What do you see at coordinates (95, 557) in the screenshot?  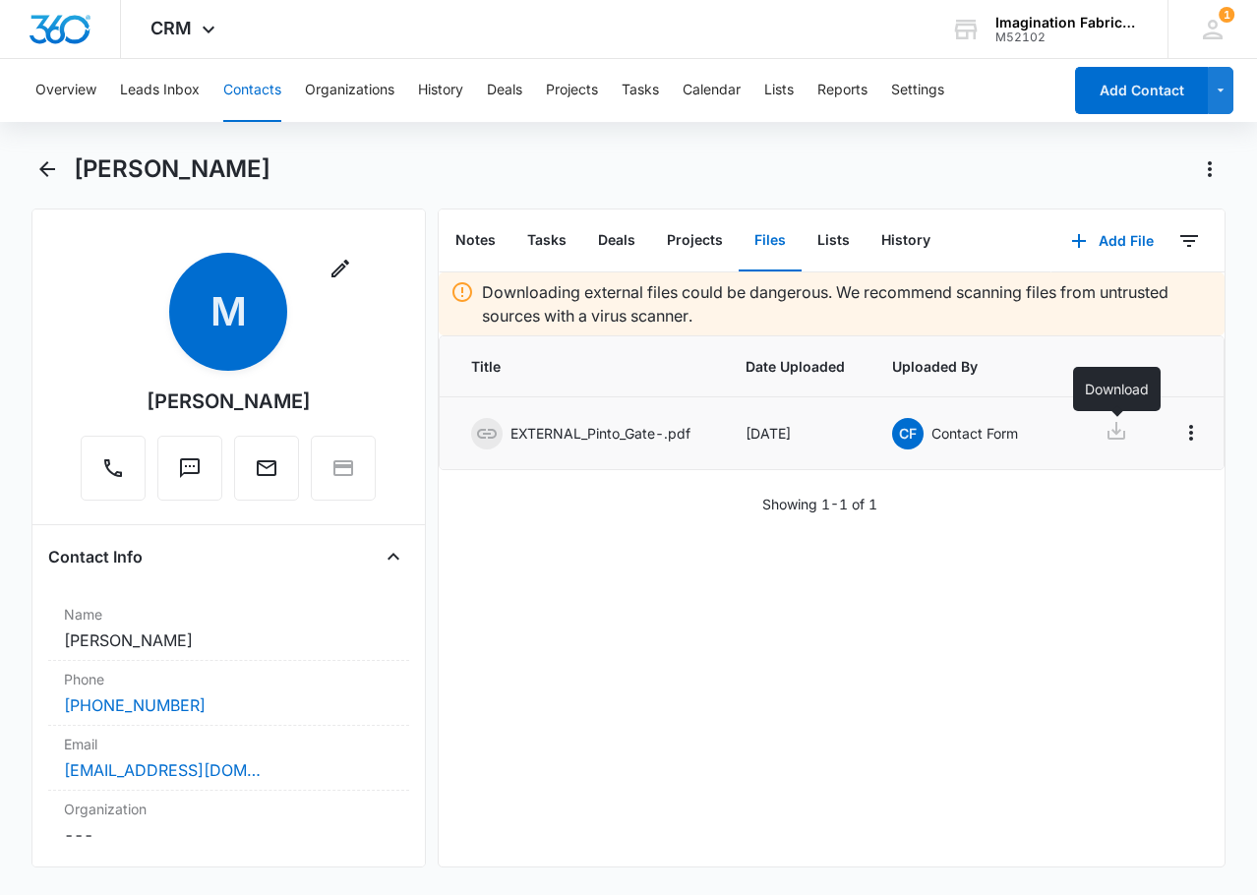 I see `h4: Contact Info` at bounding box center [95, 557].